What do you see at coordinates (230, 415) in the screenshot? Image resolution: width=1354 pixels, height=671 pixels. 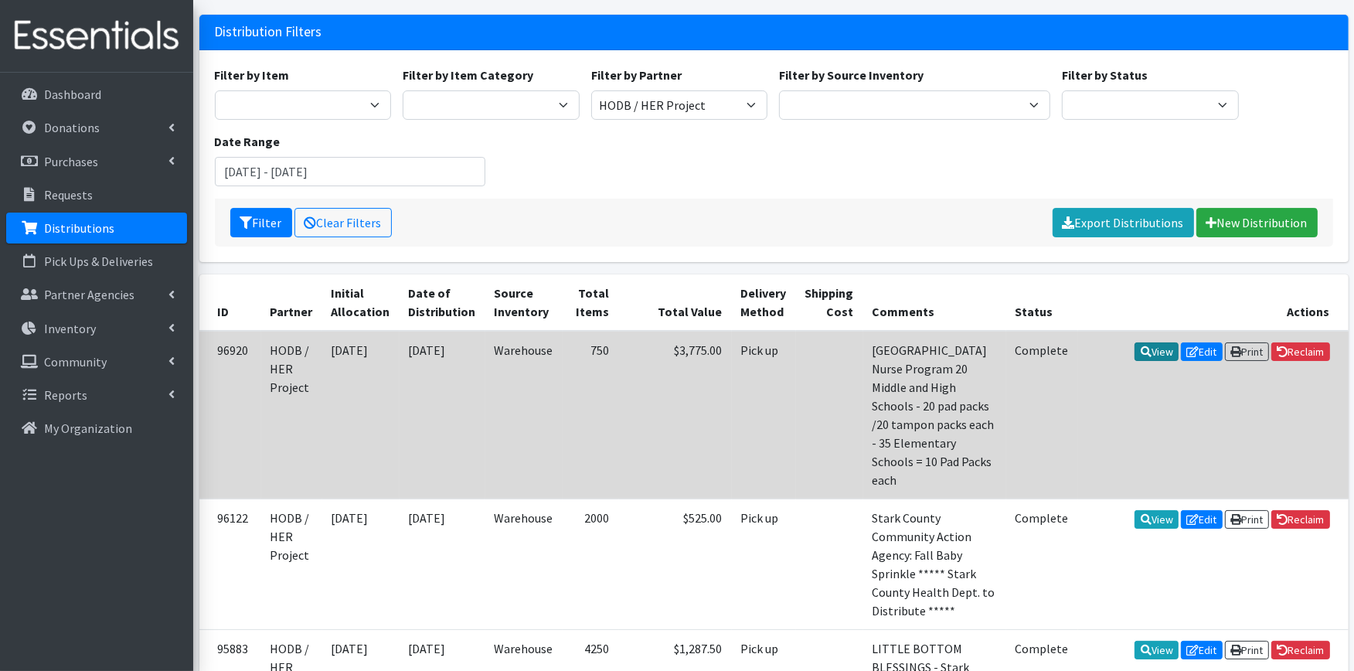 I see `td: 96920` at bounding box center [230, 415].